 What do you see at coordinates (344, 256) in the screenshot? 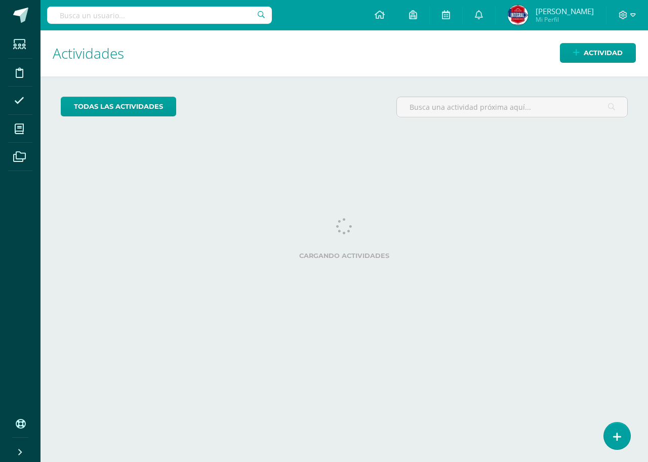
I see `label: Cargando actividades` at bounding box center [344, 256].